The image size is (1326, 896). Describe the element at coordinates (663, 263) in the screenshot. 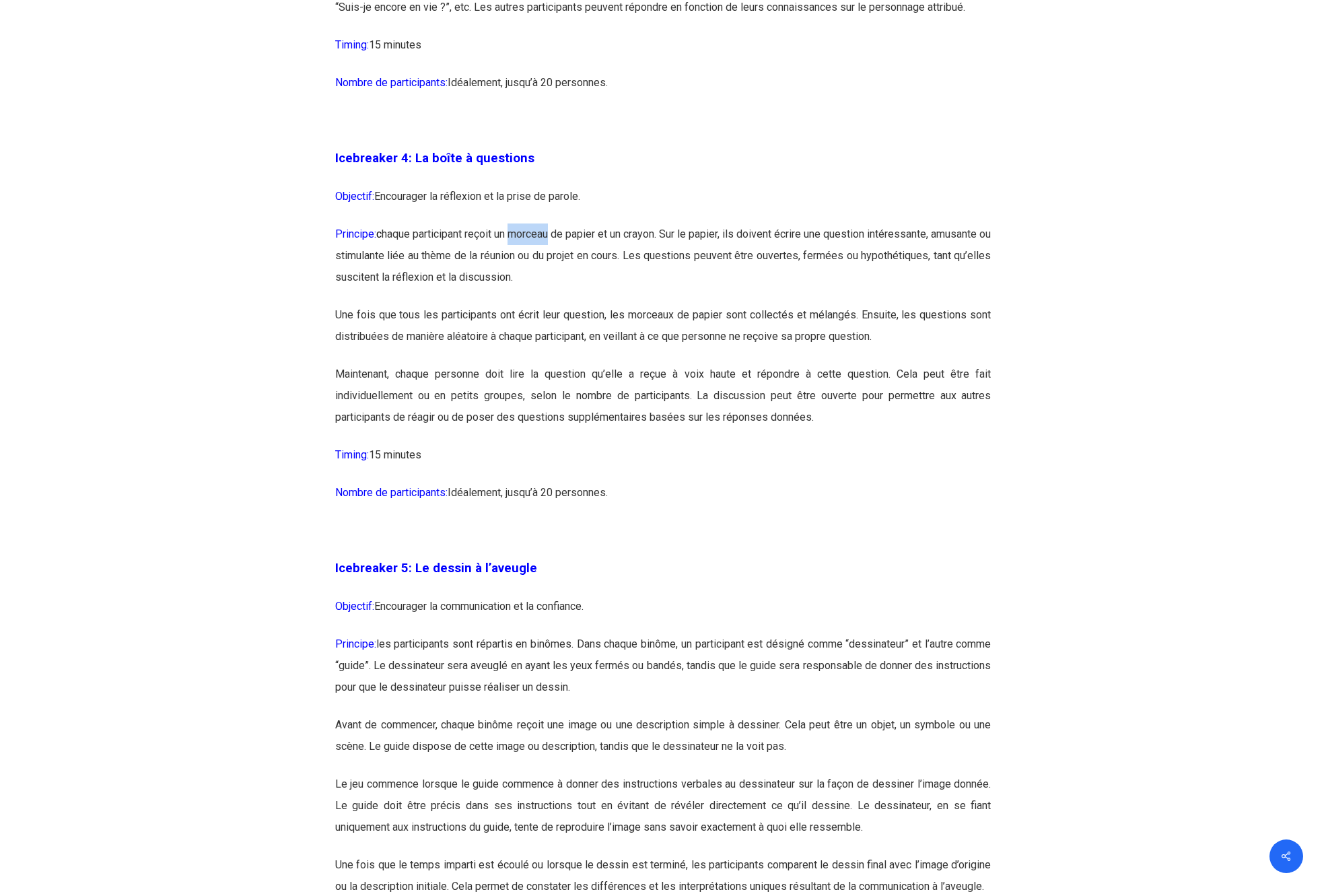

I see `p: haque participant reçoit un morceau de papier et un crayon. Sur le papier, ils doivent écrire une...` at that location.